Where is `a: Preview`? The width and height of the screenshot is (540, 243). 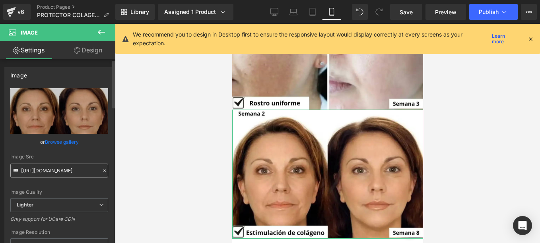 a: Preview is located at coordinates (446, 12).